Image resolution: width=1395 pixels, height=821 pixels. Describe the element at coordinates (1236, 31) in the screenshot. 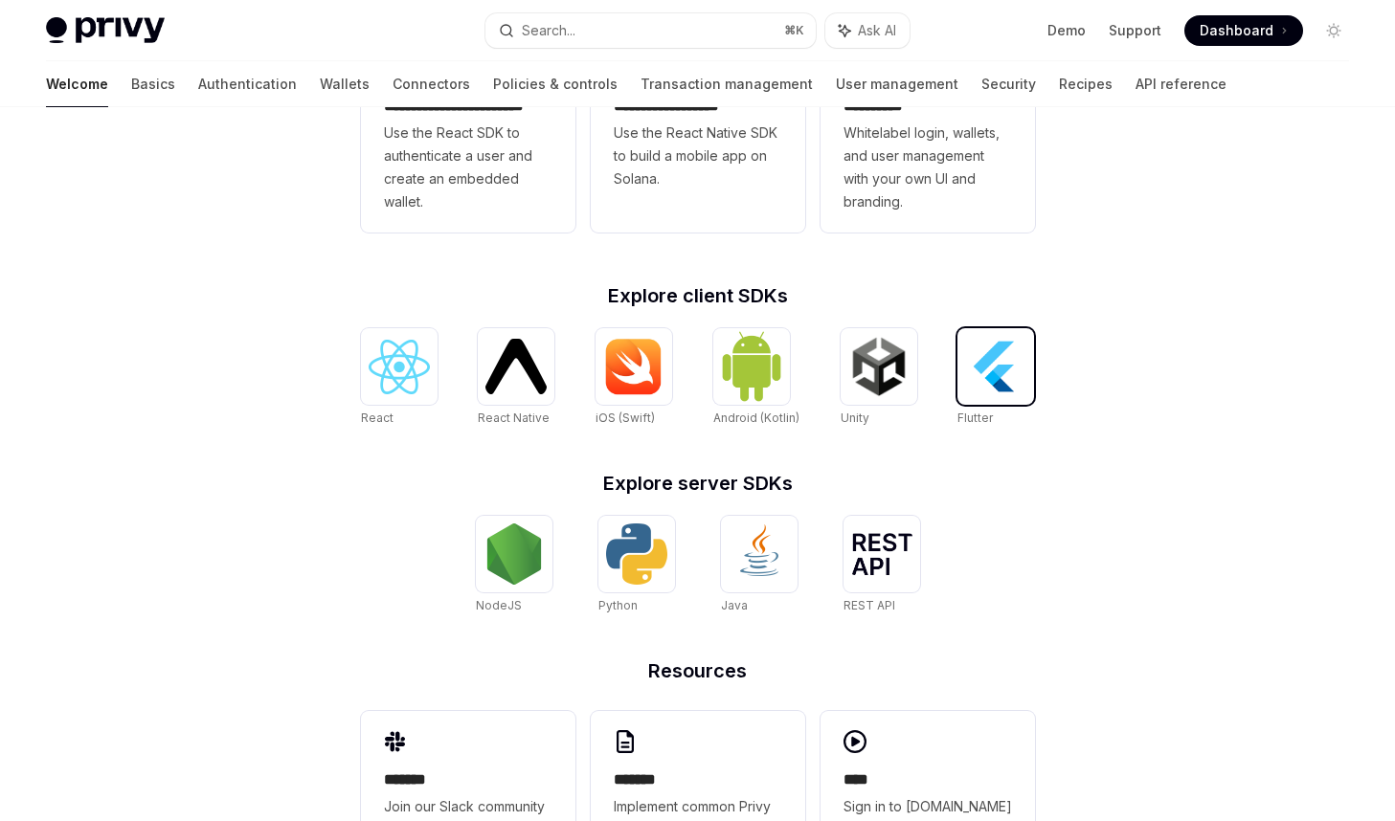

I see `span: Dashboard` at that location.